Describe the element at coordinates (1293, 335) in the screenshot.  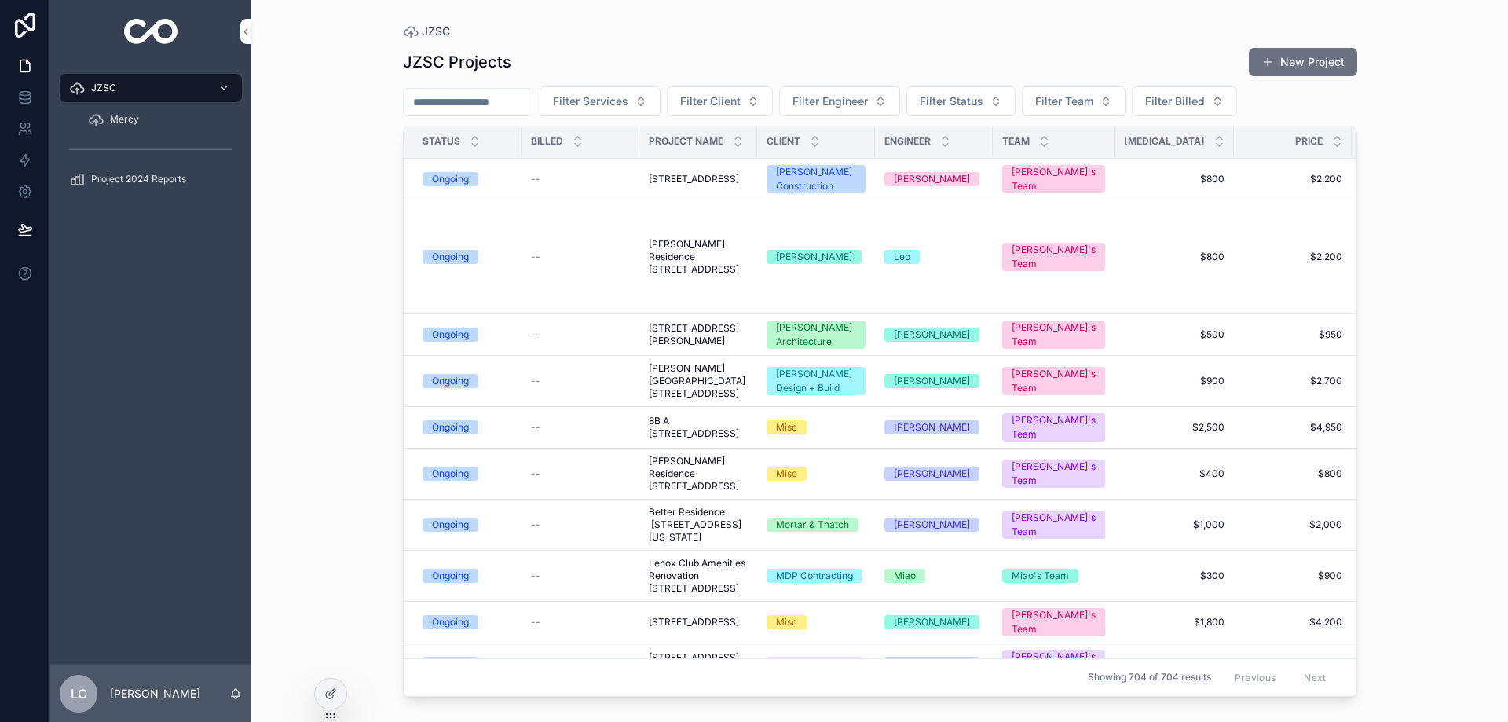
I see `a: $950` at that location.